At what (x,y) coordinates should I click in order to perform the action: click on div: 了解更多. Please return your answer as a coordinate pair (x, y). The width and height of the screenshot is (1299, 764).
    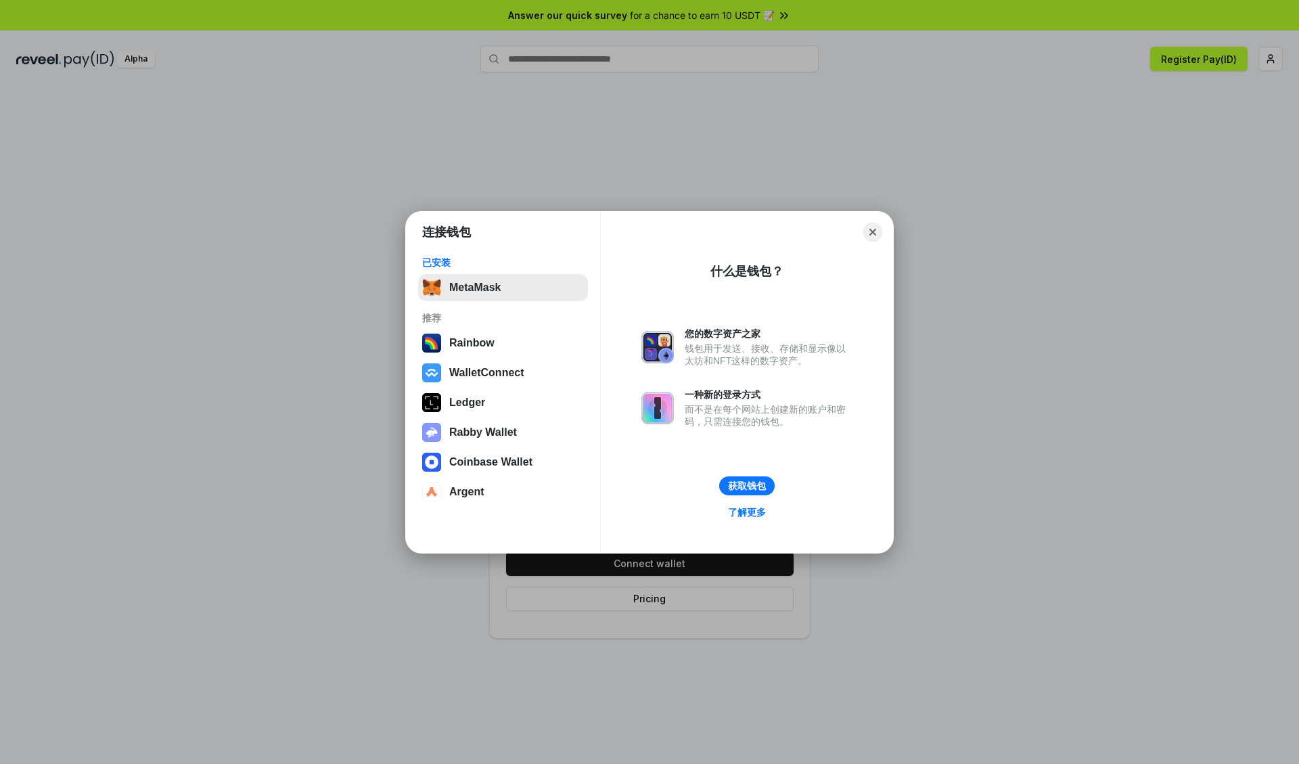
    Looking at the image, I should click on (747, 512).